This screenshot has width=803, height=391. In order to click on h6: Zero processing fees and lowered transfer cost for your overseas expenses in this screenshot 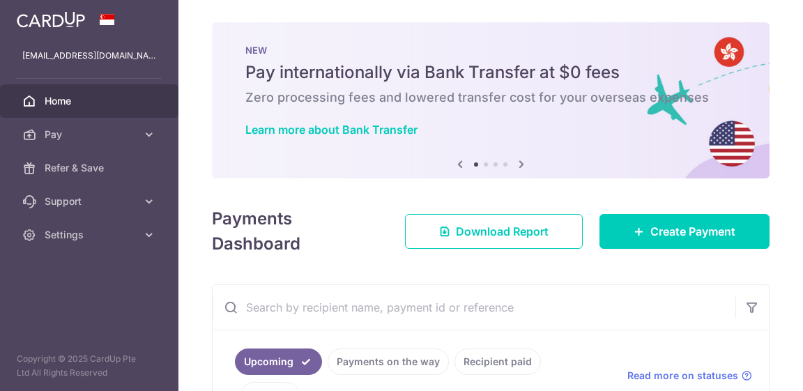, I will do `click(490, 98)`.